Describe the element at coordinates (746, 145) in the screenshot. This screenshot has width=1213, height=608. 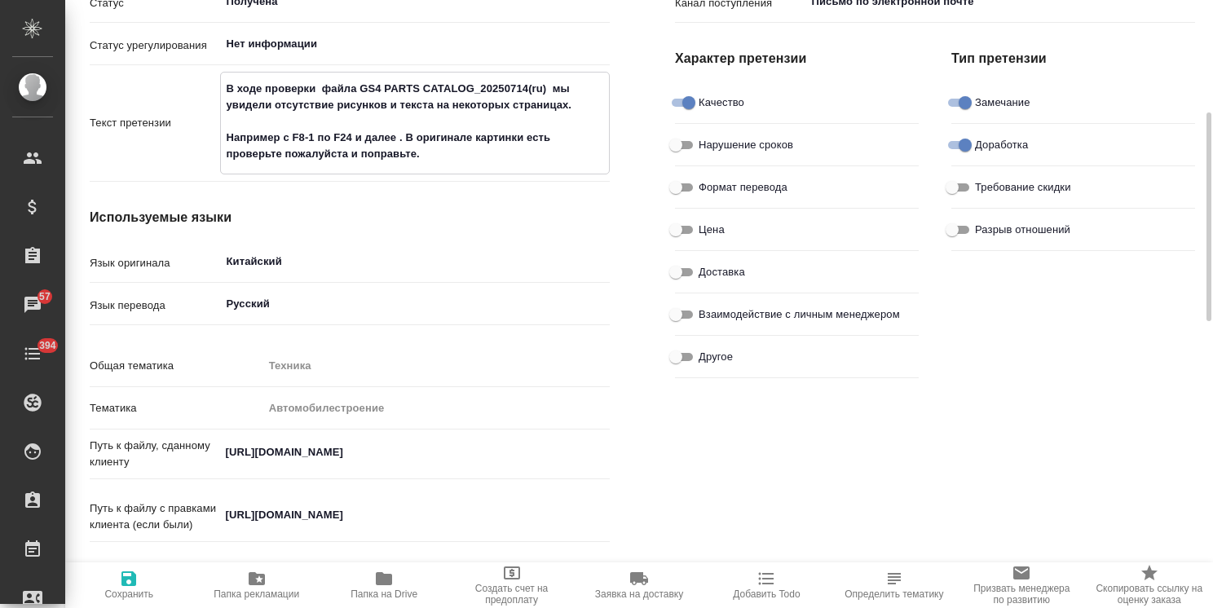
I see `span: Нарушение сроков` at that location.